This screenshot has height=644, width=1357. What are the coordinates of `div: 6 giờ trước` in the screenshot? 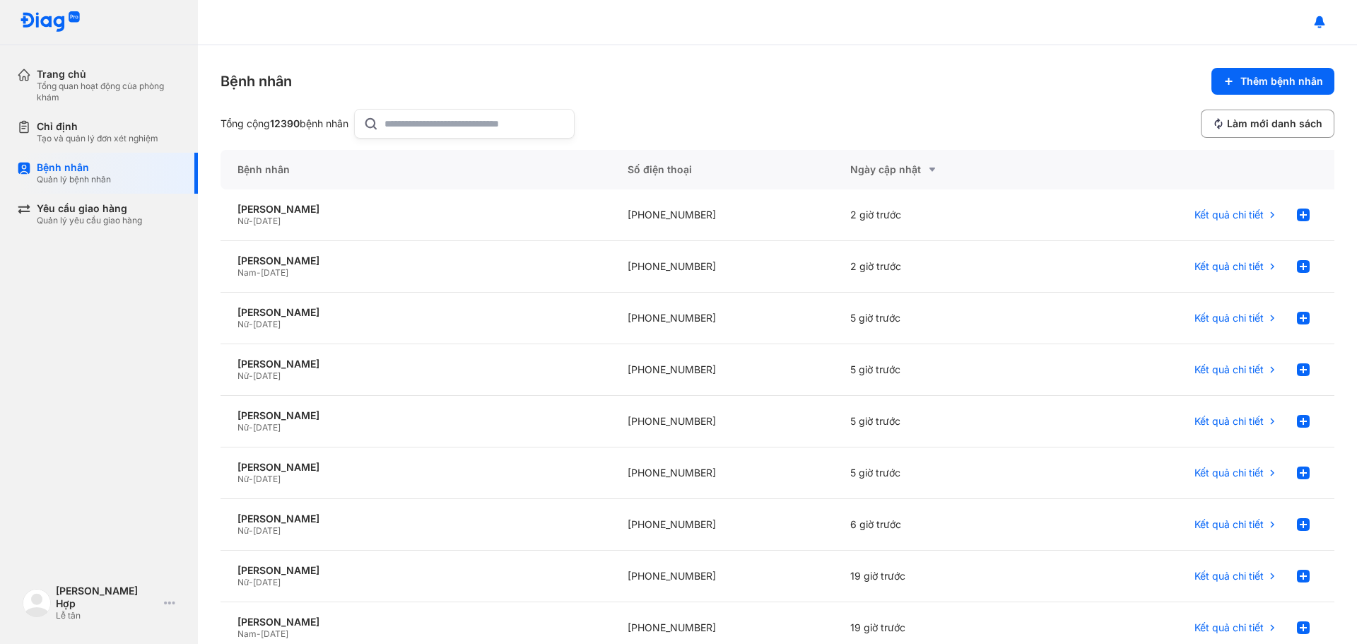 It's located at (944, 525).